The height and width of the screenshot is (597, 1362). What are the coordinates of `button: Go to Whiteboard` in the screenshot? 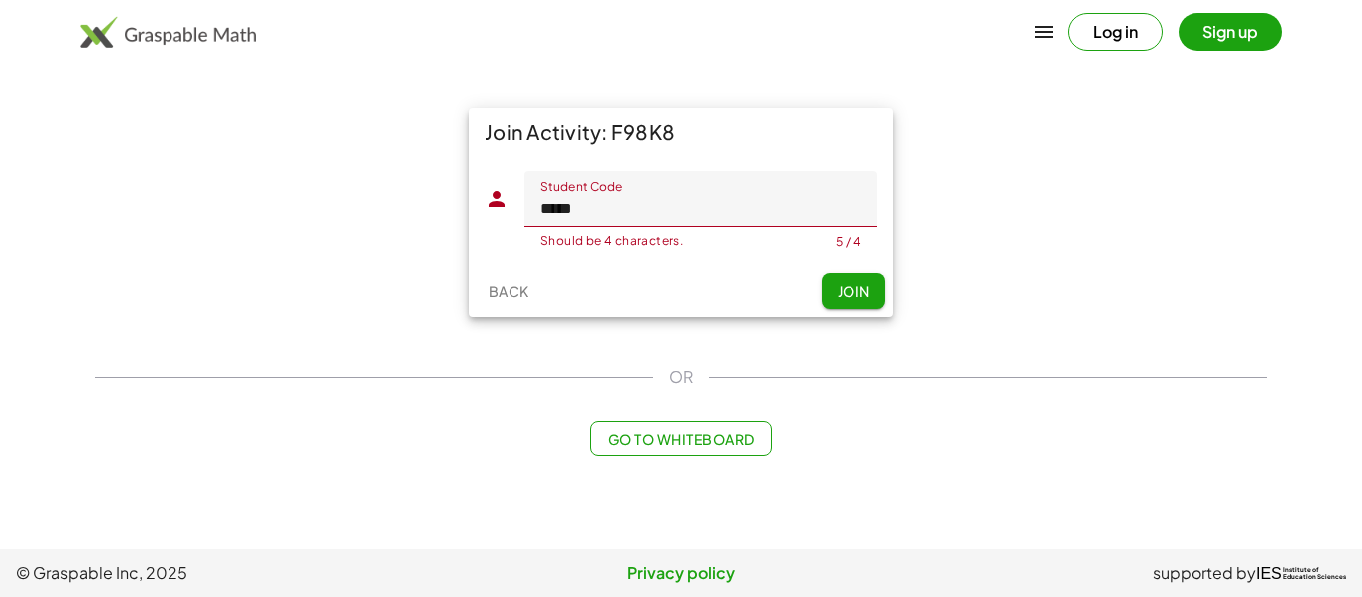 It's located at (680, 439).